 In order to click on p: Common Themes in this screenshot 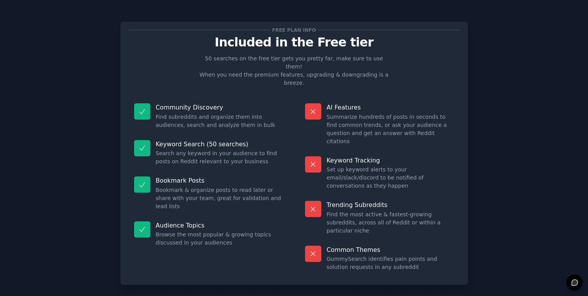, I will do `click(390, 250)`.